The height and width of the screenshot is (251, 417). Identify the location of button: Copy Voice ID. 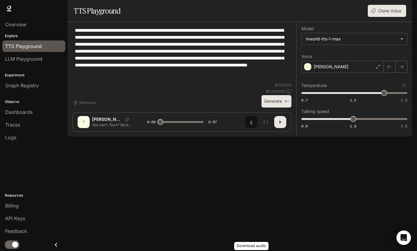
(127, 119).